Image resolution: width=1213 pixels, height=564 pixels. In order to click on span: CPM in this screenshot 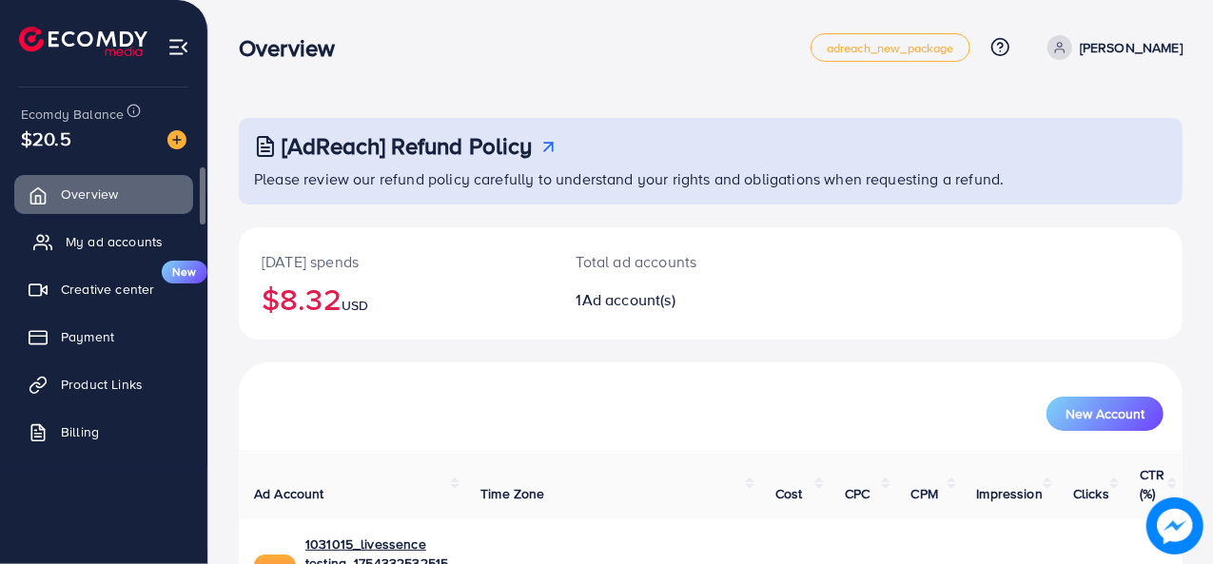, I will do `click(925, 494)`.